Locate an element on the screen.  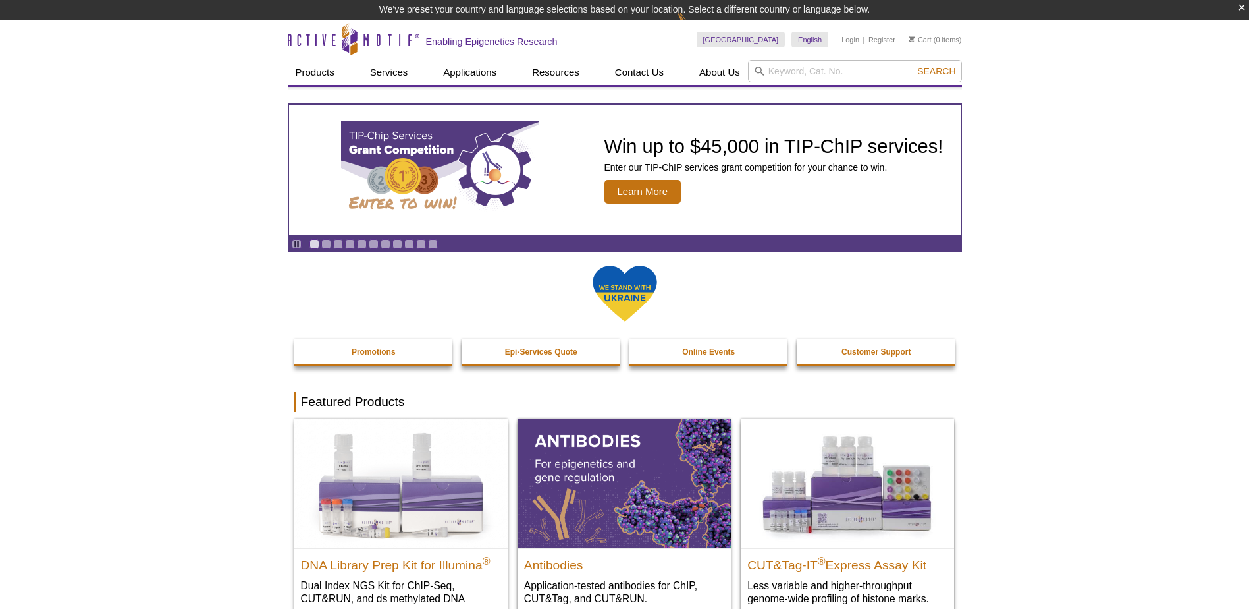
img: Change Here is located at coordinates (694, 25).